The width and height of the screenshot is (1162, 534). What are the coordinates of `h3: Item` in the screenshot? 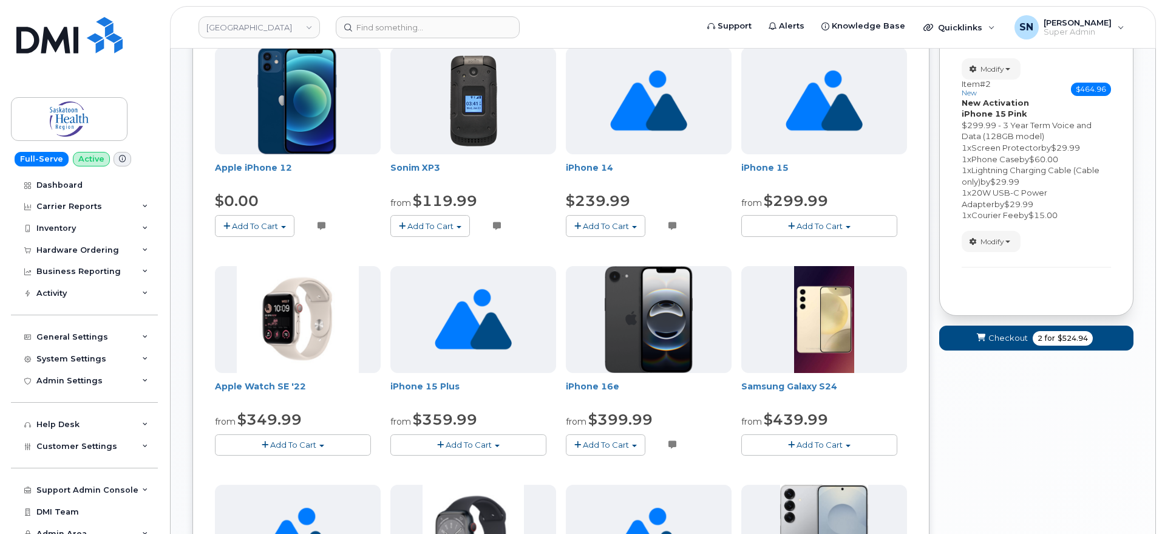 It's located at (976, 88).